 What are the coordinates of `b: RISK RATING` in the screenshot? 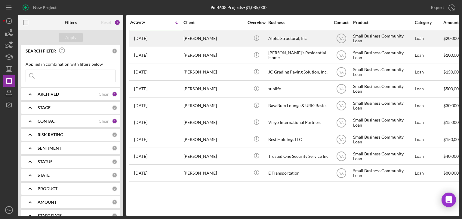 It's located at (50, 135).